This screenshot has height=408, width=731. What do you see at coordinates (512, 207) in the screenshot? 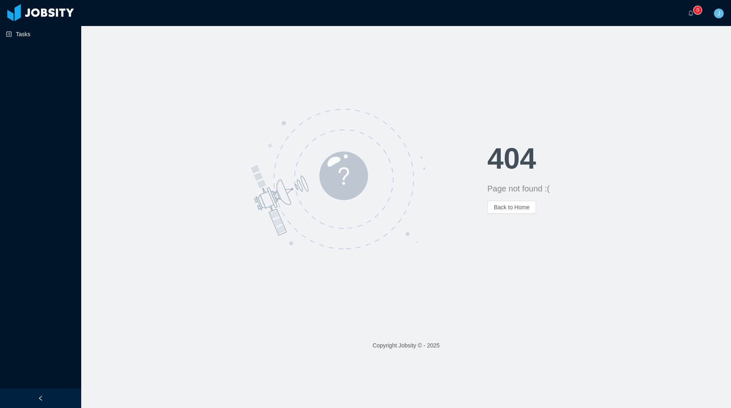
I see `button: Back to Home` at bounding box center [512, 207].